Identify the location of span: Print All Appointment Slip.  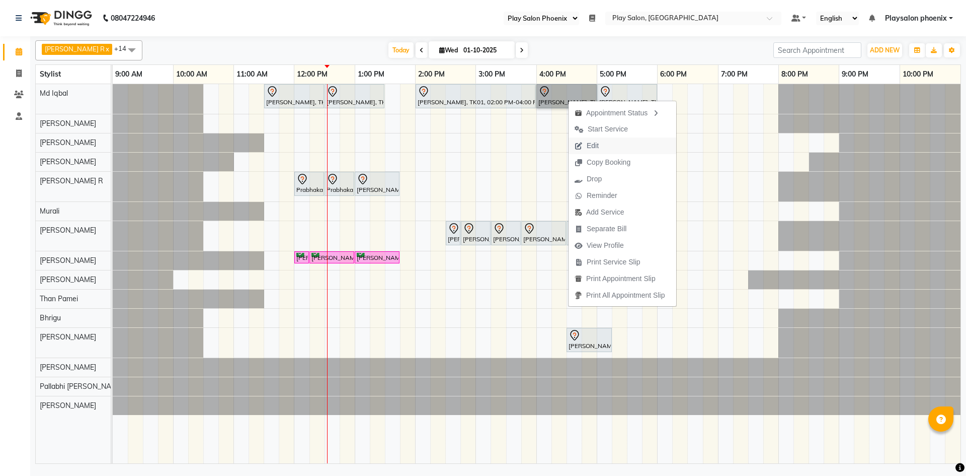
(626, 295).